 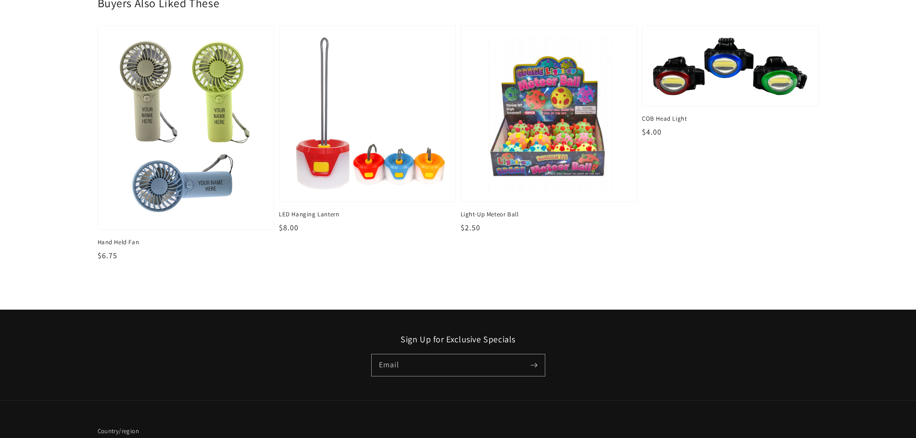 I want to click on img: Light-Up Meteor Ball, so click(x=549, y=114).